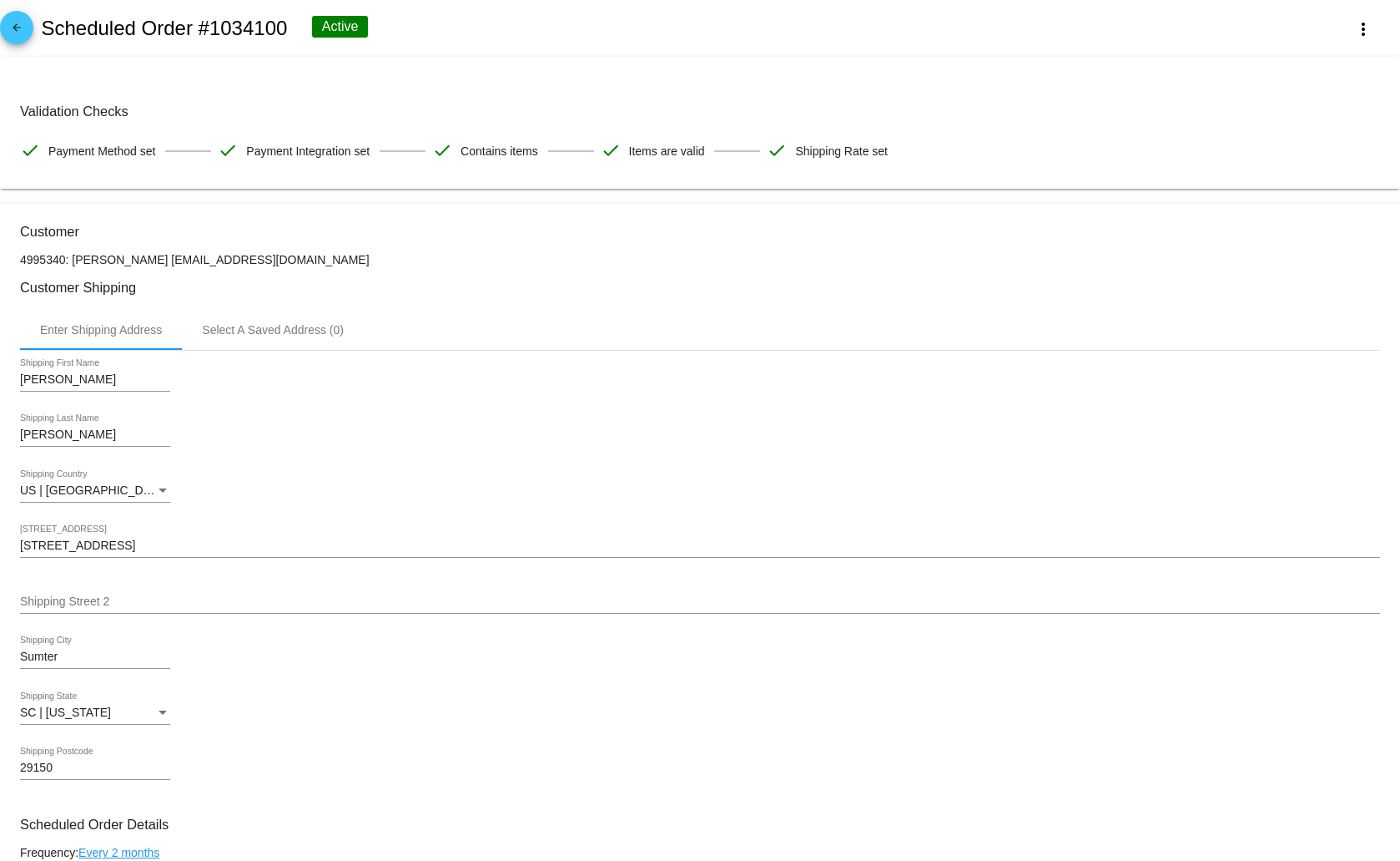 This screenshot has width=1400, height=861. I want to click on mat-select: Shipping State, so click(95, 713).